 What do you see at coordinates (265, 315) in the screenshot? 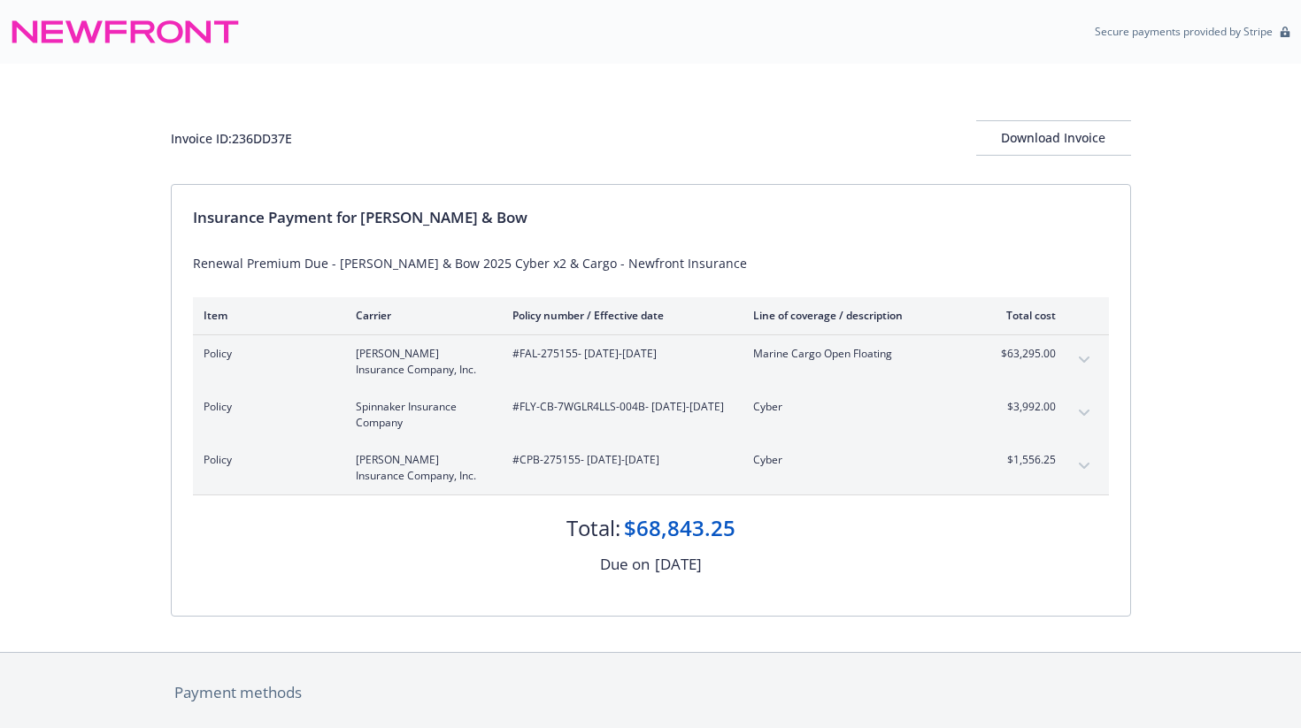
I see `div: Item` at bounding box center [265, 315].